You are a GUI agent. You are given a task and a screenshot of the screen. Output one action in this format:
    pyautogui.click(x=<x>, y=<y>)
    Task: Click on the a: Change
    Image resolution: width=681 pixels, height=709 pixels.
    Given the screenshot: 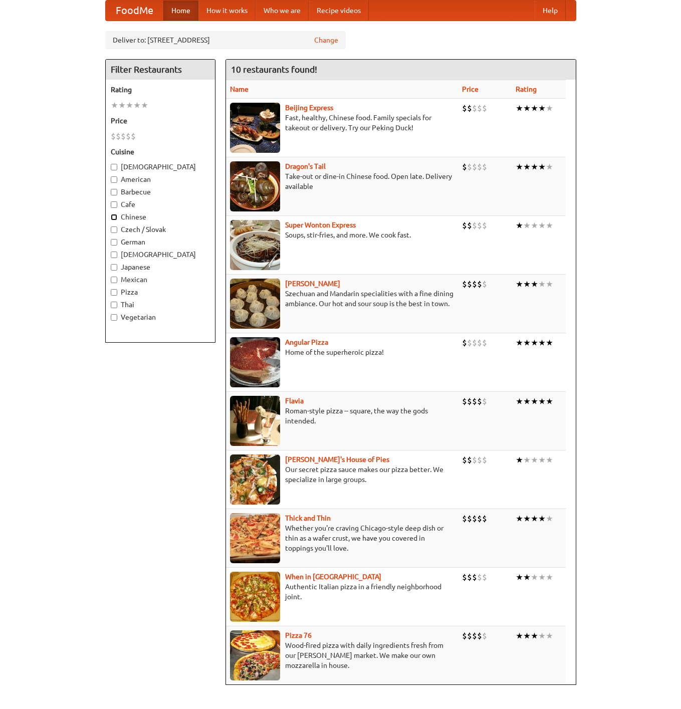 What is the action you would take?
    pyautogui.click(x=326, y=40)
    